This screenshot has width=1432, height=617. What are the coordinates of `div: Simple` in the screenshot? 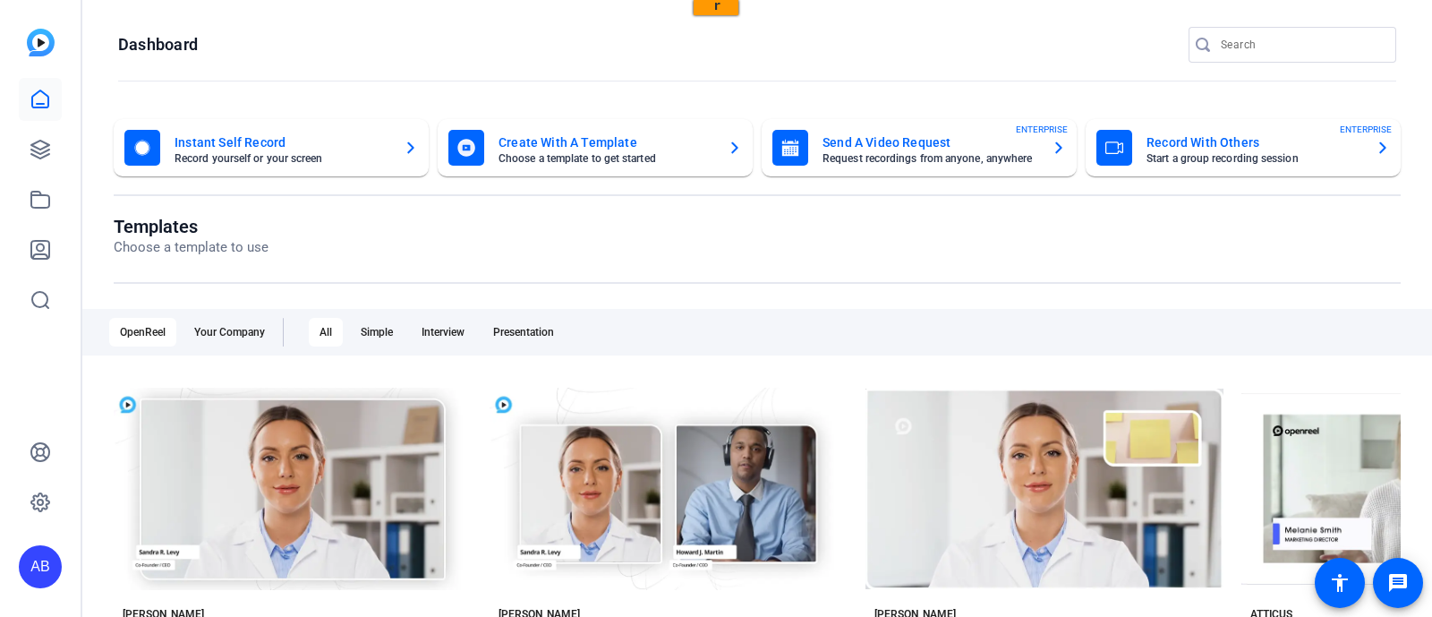 It's located at (377, 332).